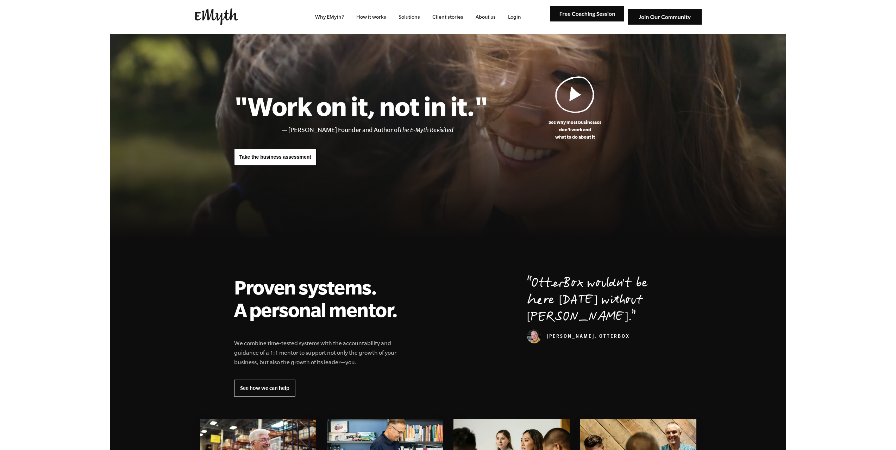 The height and width of the screenshot is (450, 896). Describe the element at coordinates (587, 14) in the screenshot. I see `img: Free Coaching Session` at that location.